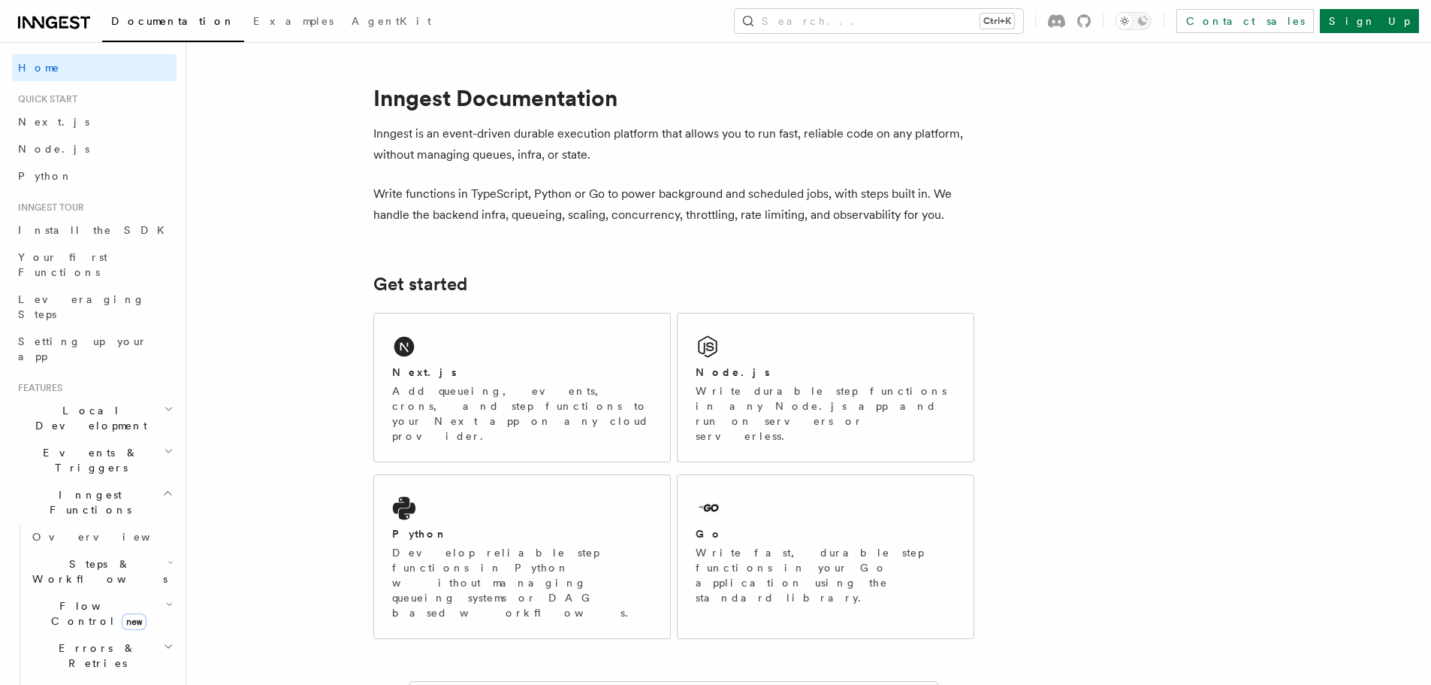  Describe the element at coordinates (62, 264) in the screenshot. I see `span: Your first Functions` at that location.